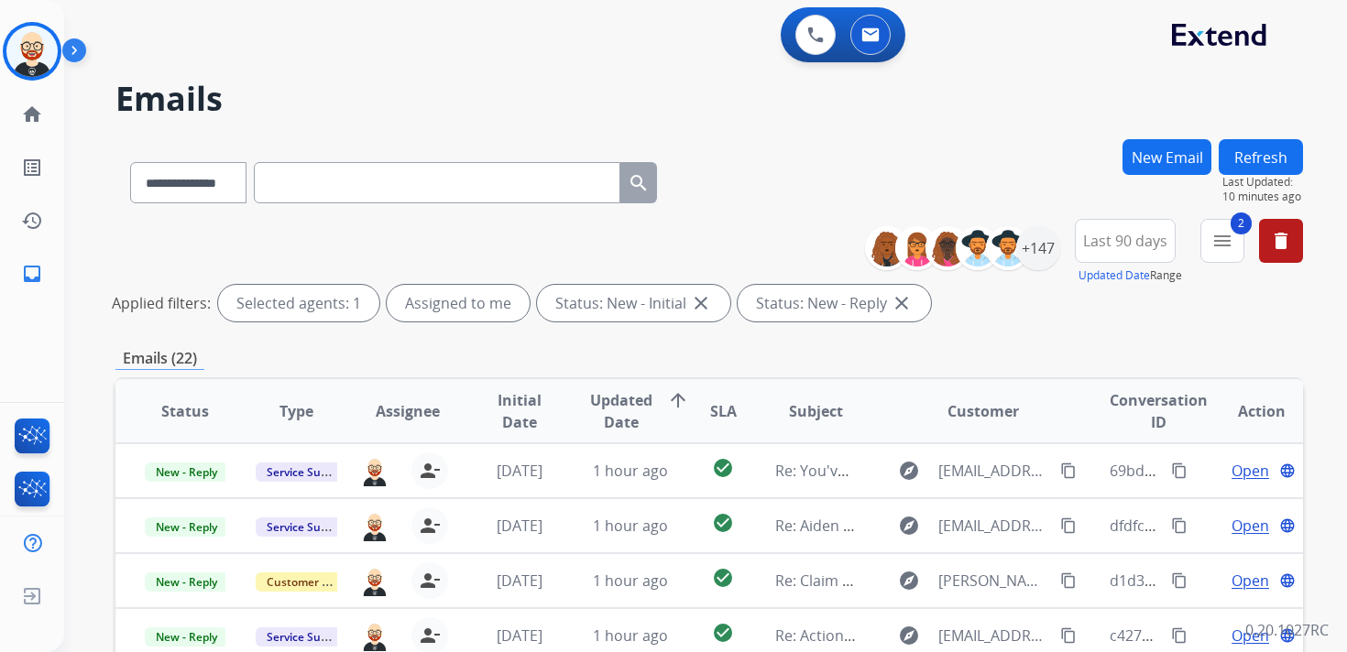 The image size is (1347, 652). I want to click on span: Last 90 days, so click(1125, 241).